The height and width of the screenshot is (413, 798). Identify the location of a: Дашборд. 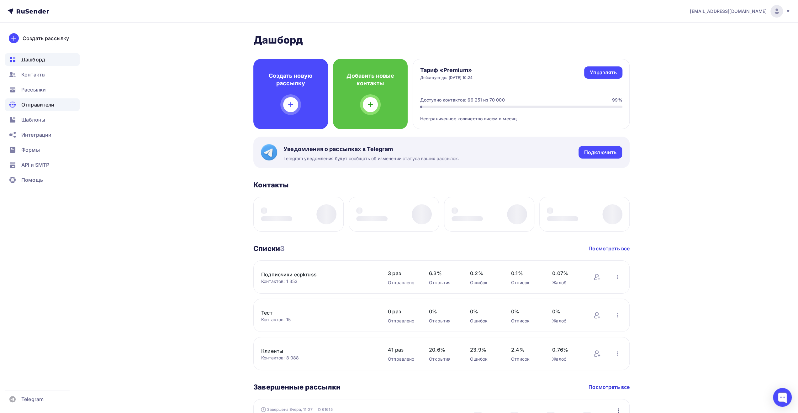
(42, 60).